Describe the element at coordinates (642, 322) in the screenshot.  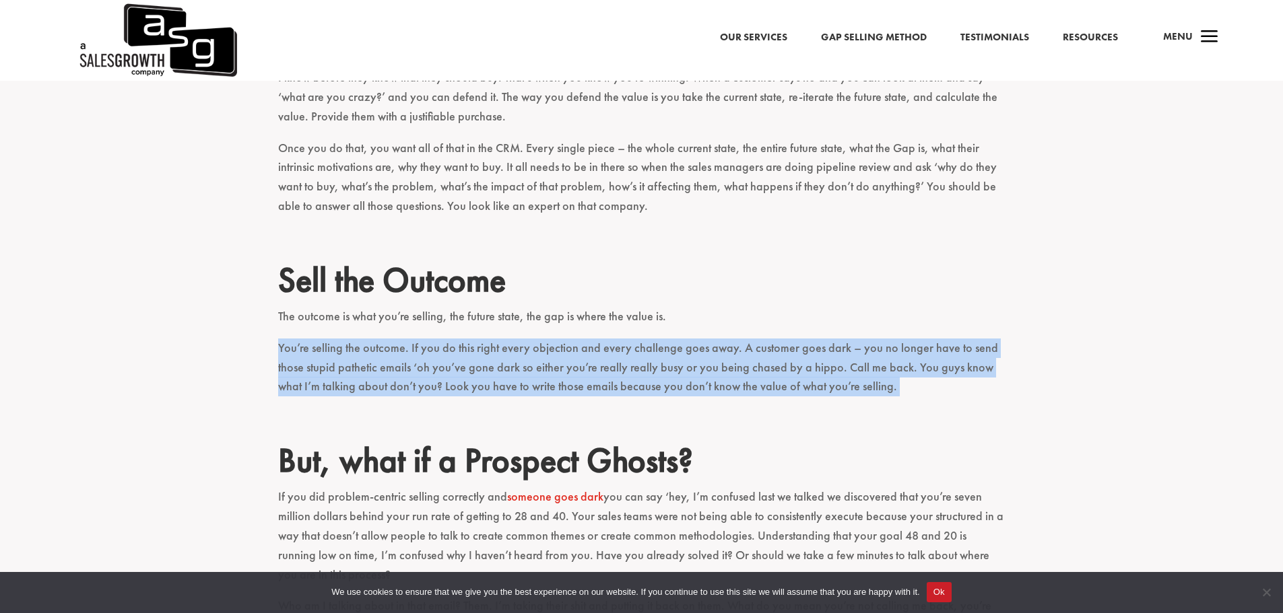
I see `p: The outcome is what you’re selling, the future state, the gap is where the value is.` at that location.